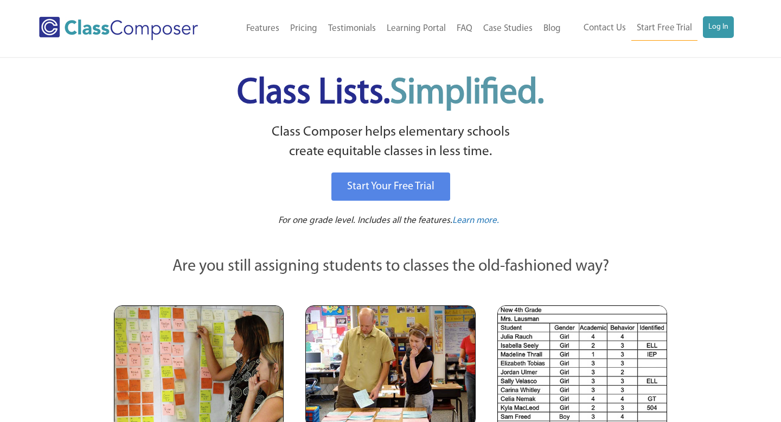  Describe the element at coordinates (464, 29) in the screenshot. I see `a: FAQ` at that location.